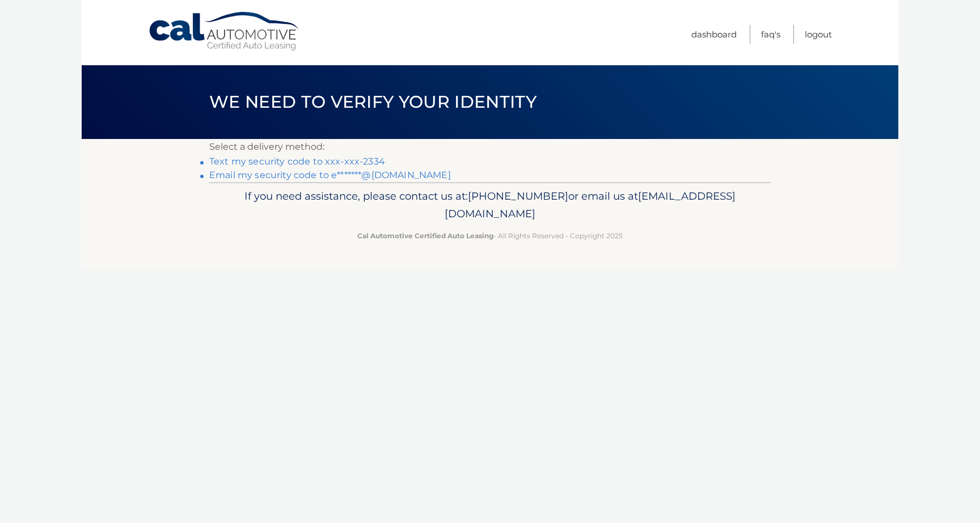  I want to click on a: Text my security code to xxx-xxx-2334, so click(297, 161).